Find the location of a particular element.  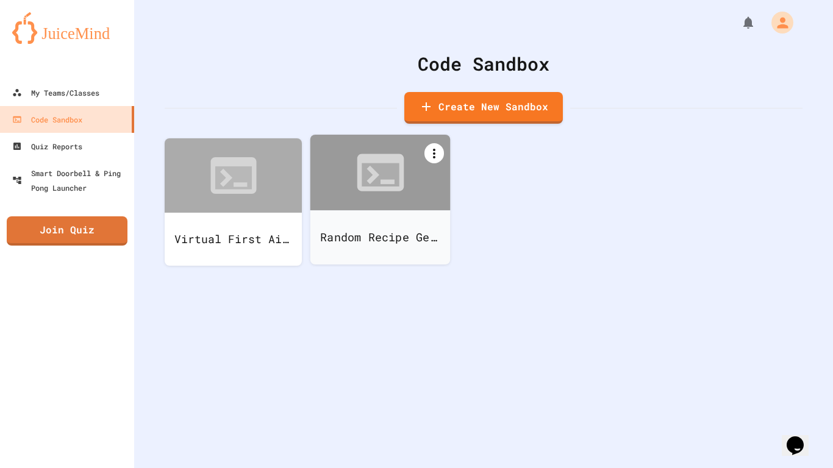

div: Quiz Reports is located at coordinates (47, 146).